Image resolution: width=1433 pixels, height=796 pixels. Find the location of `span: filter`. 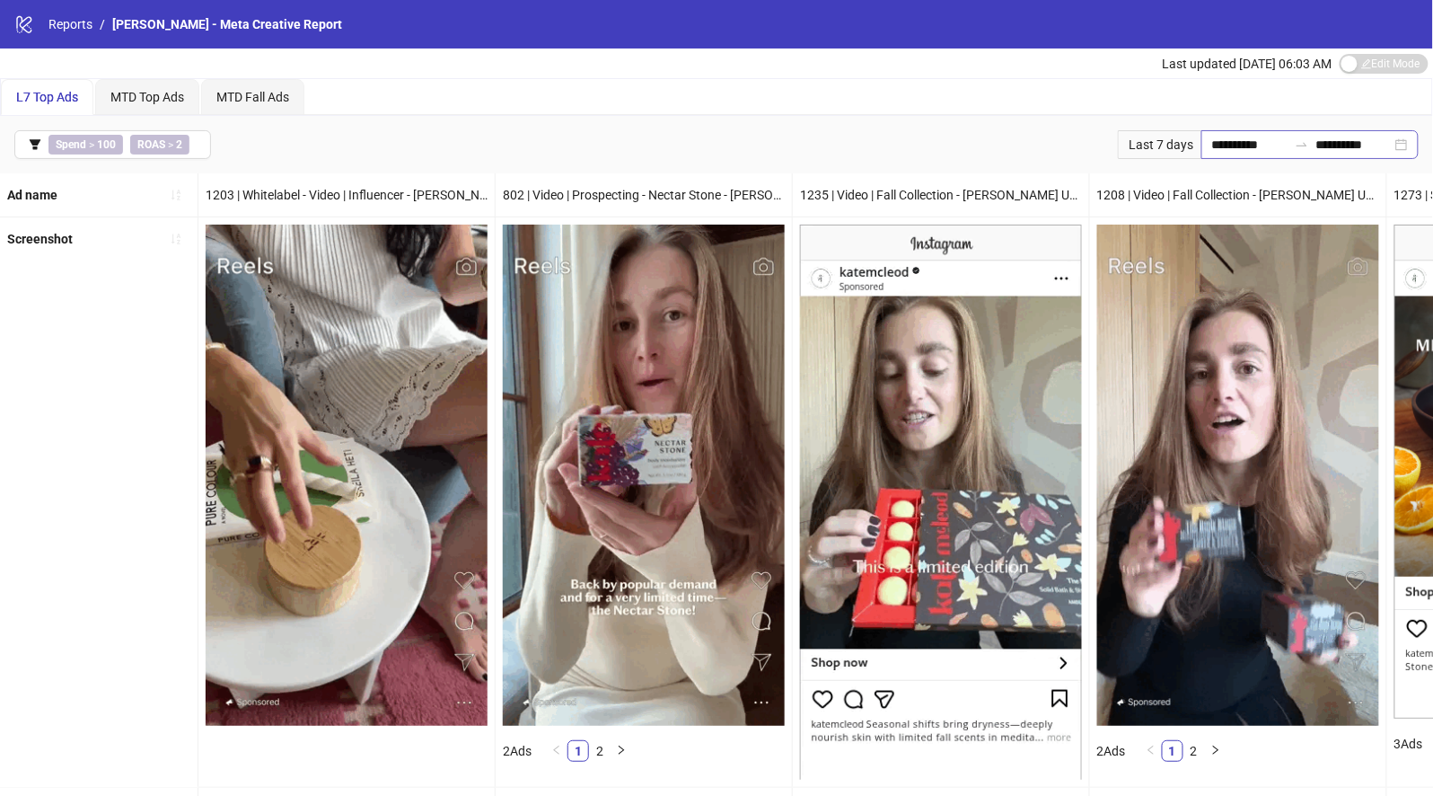

span: filter is located at coordinates (35, 145).